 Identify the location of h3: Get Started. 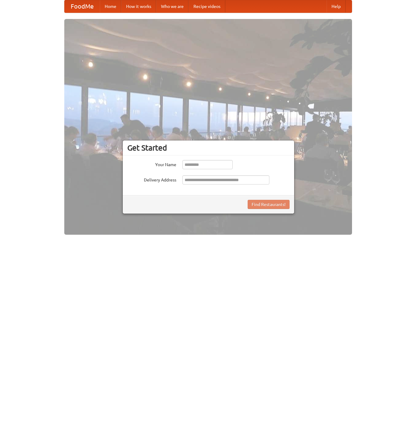
(209, 148).